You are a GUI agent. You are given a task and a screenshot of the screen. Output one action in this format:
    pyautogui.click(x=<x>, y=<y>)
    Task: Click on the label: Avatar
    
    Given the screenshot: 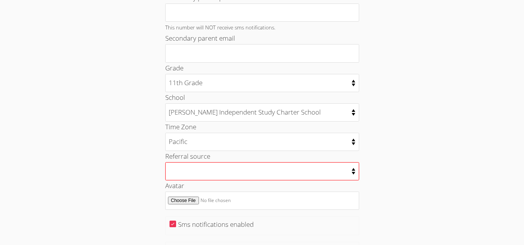 What is the action you would take?
    pyautogui.click(x=175, y=186)
    